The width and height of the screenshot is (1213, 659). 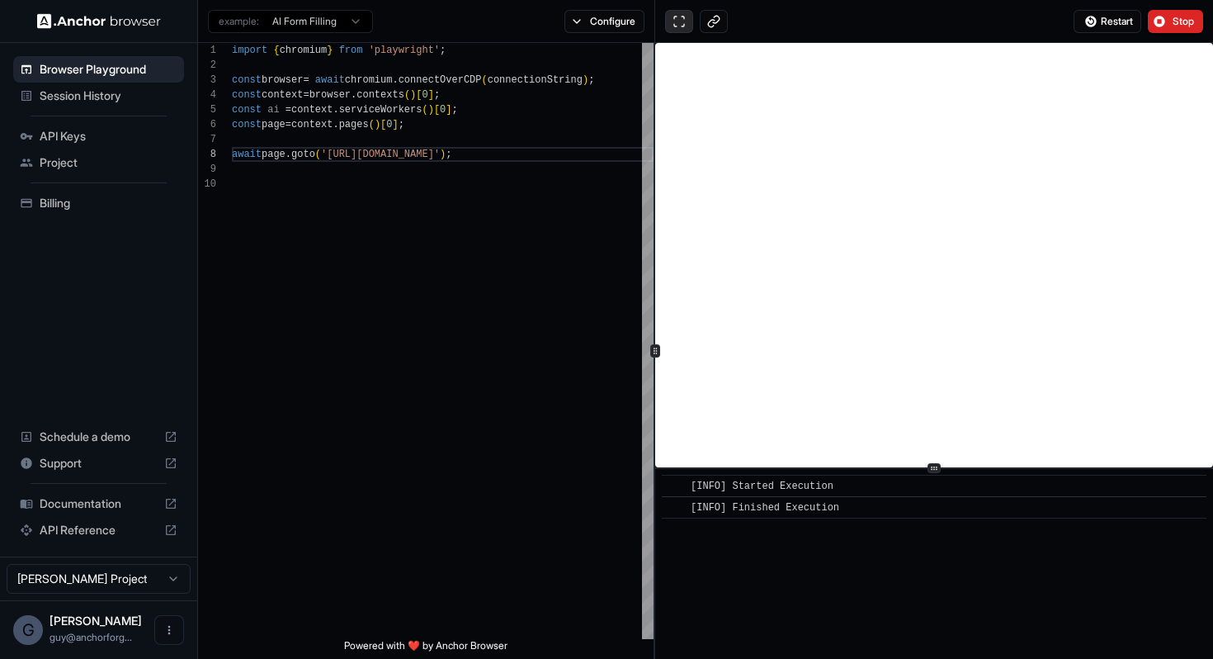 I want to click on span: Schedule a demo, so click(x=98, y=437).